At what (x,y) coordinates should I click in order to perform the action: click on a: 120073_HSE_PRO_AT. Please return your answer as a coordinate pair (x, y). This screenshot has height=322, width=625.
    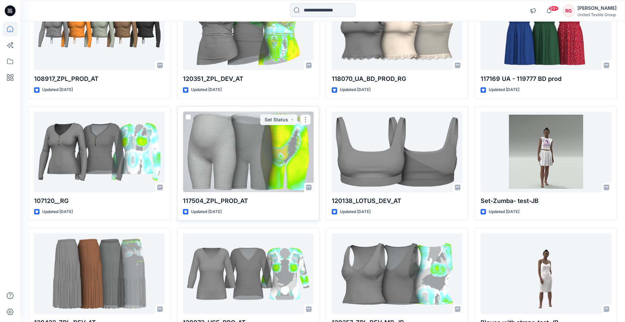
    Looking at the image, I should click on (248, 274).